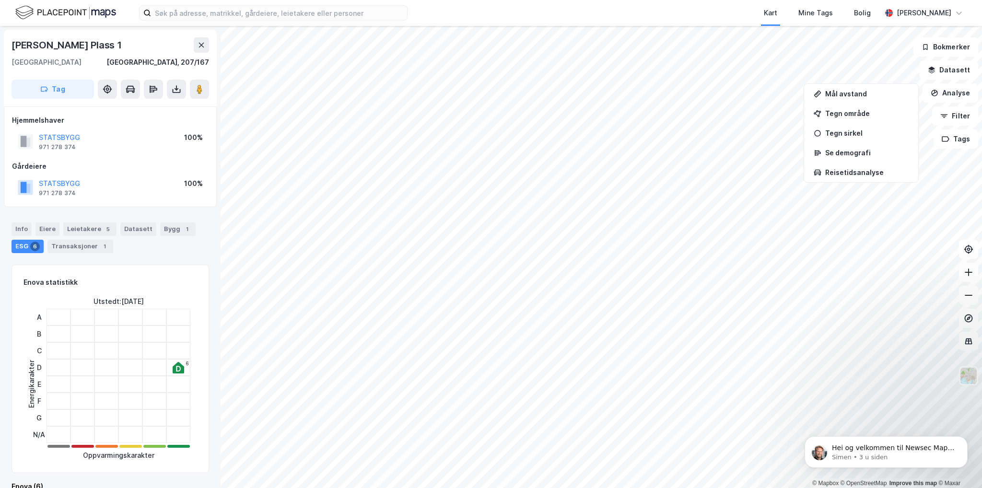  Describe the element at coordinates (39, 401) in the screenshot. I see `div: F` at that location.